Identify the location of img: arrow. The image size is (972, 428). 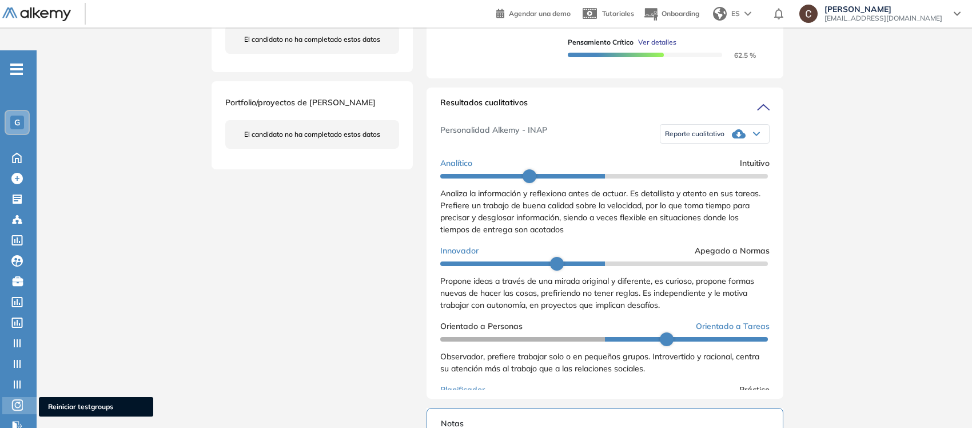
(748, 14).